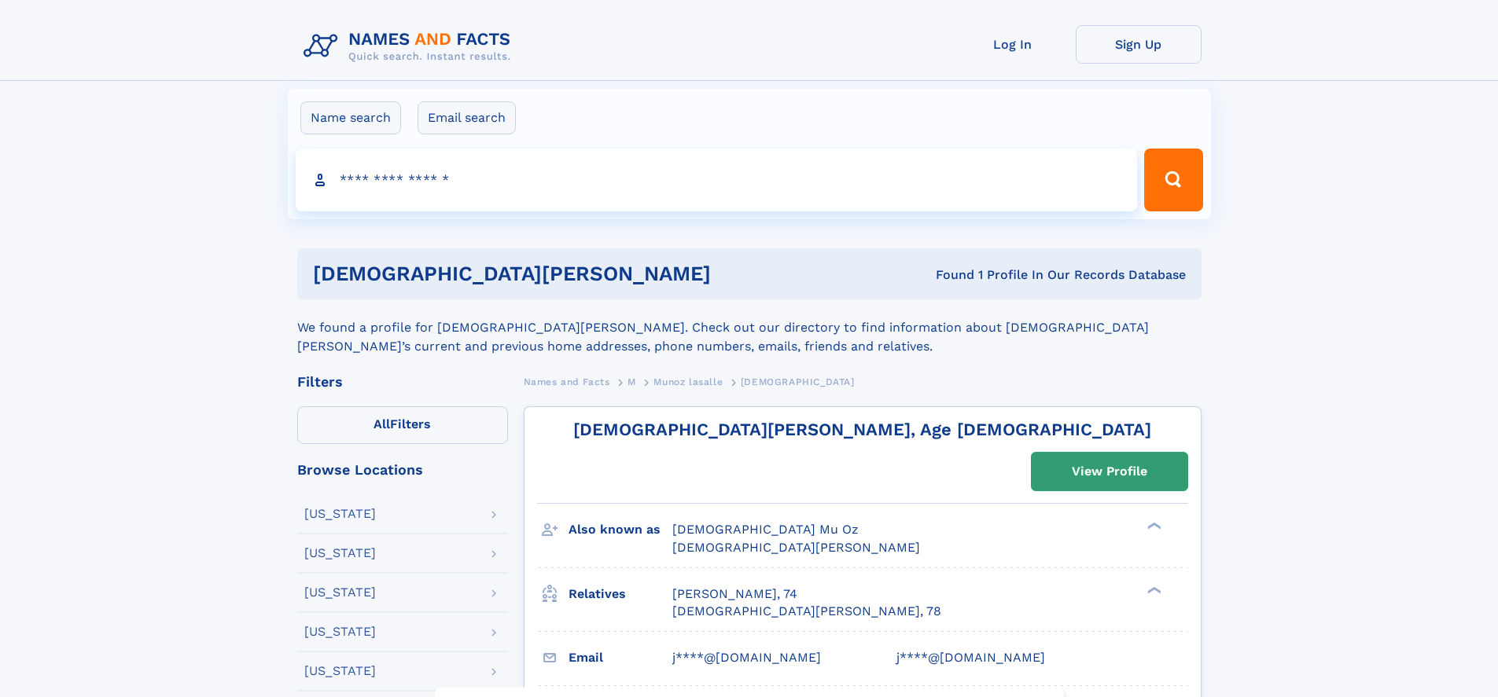 The width and height of the screenshot is (1498, 697). What do you see at coordinates (1109, 472) in the screenshot?
I see `a: View Profile` at bounding box center [1109, 472].